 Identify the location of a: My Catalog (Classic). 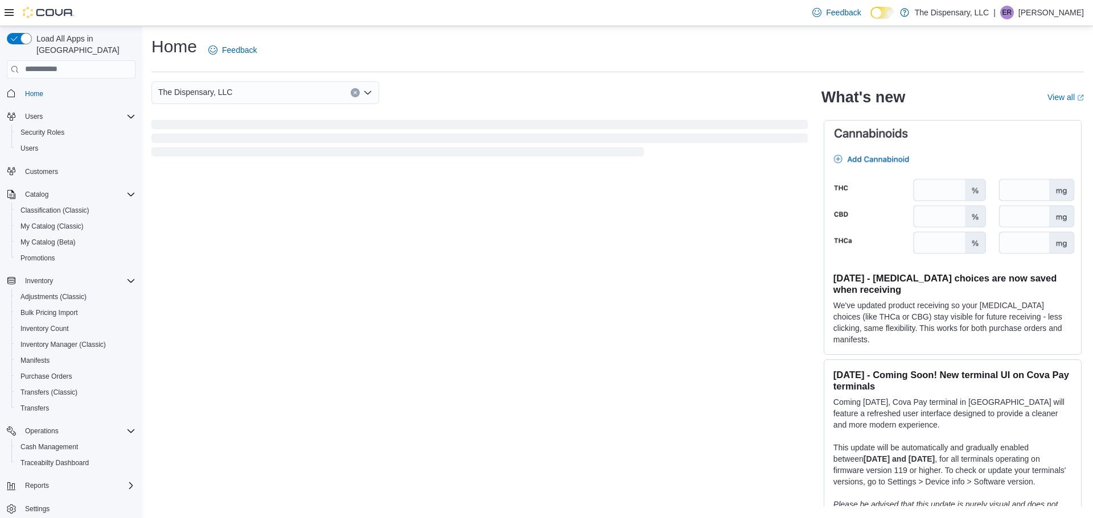
(52, 226).